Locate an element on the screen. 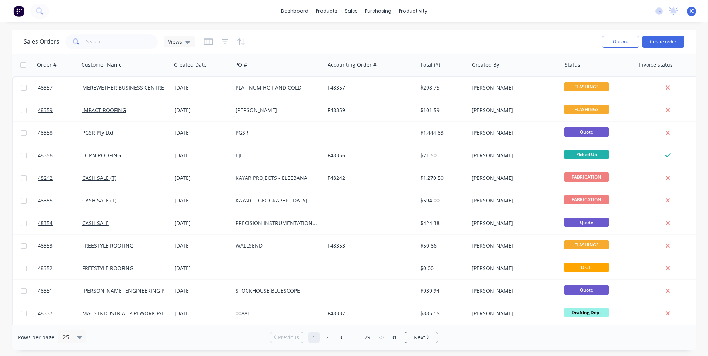  a: Page 31 is located at coordinates (394, 338).